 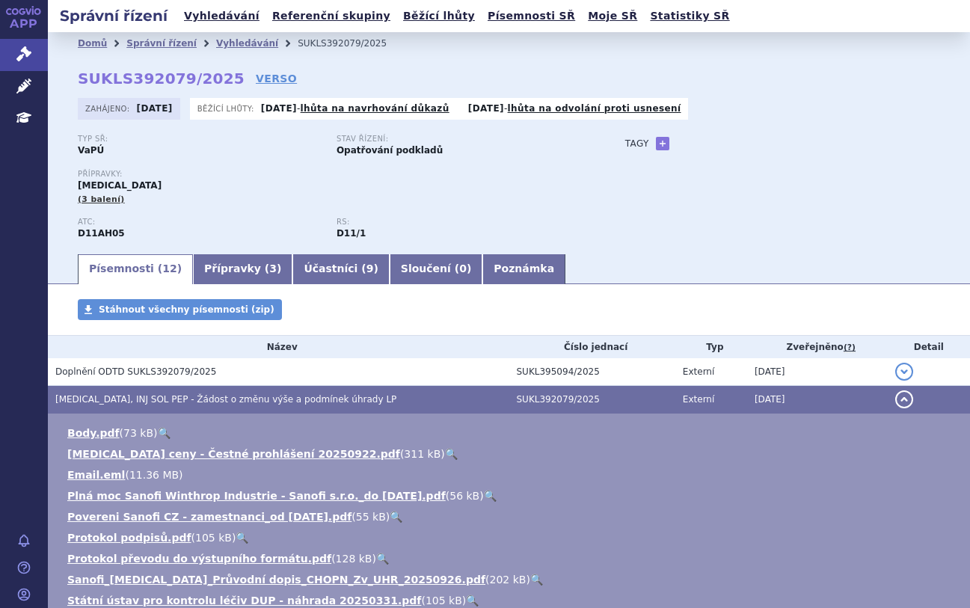 I want to click on p: Přípravky:, so click(x=336, y=174).